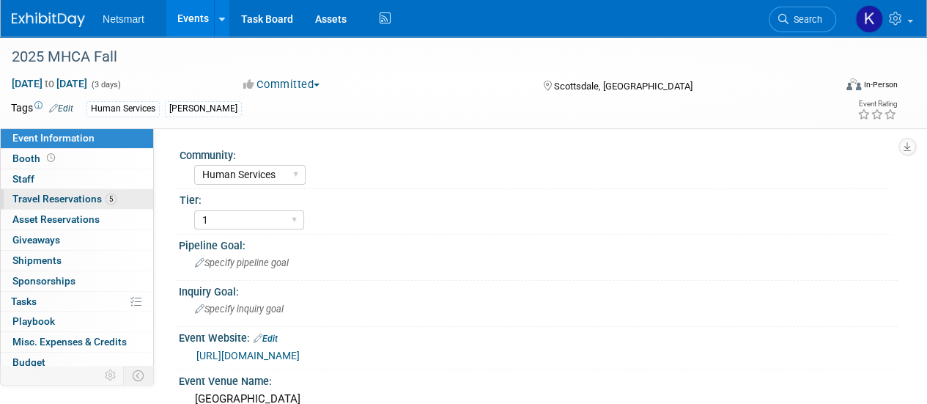  What do you see at coordinates (56, 219) in the screenshot?
I see `span: Asset Reservations` at bounding box center [56, 219].